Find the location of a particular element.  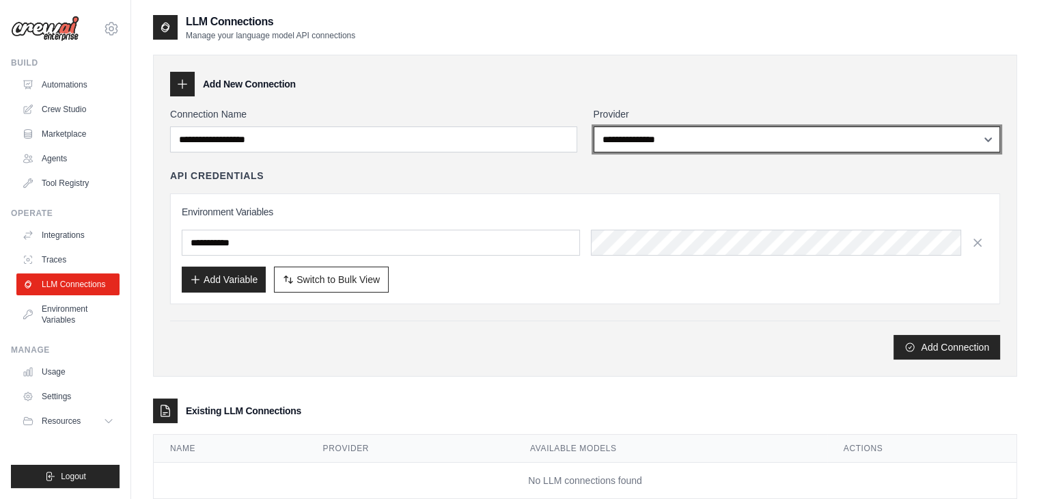

h2: LLM Connections is located at coordinates (270, 22).